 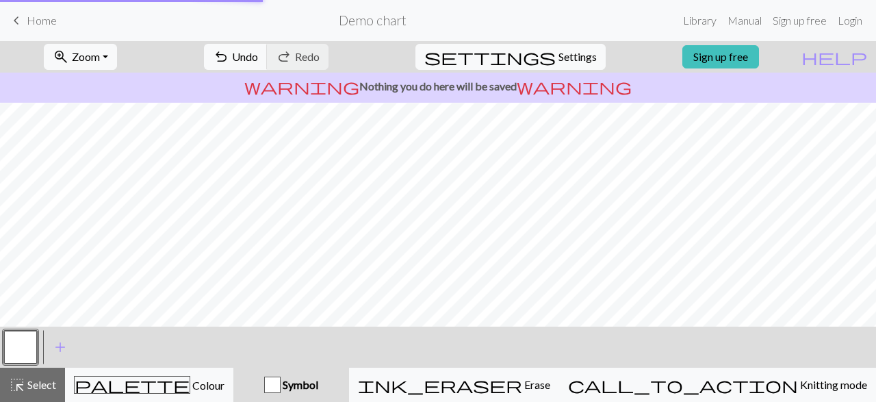 I want to click on span: help, so click(x=834, y=57).